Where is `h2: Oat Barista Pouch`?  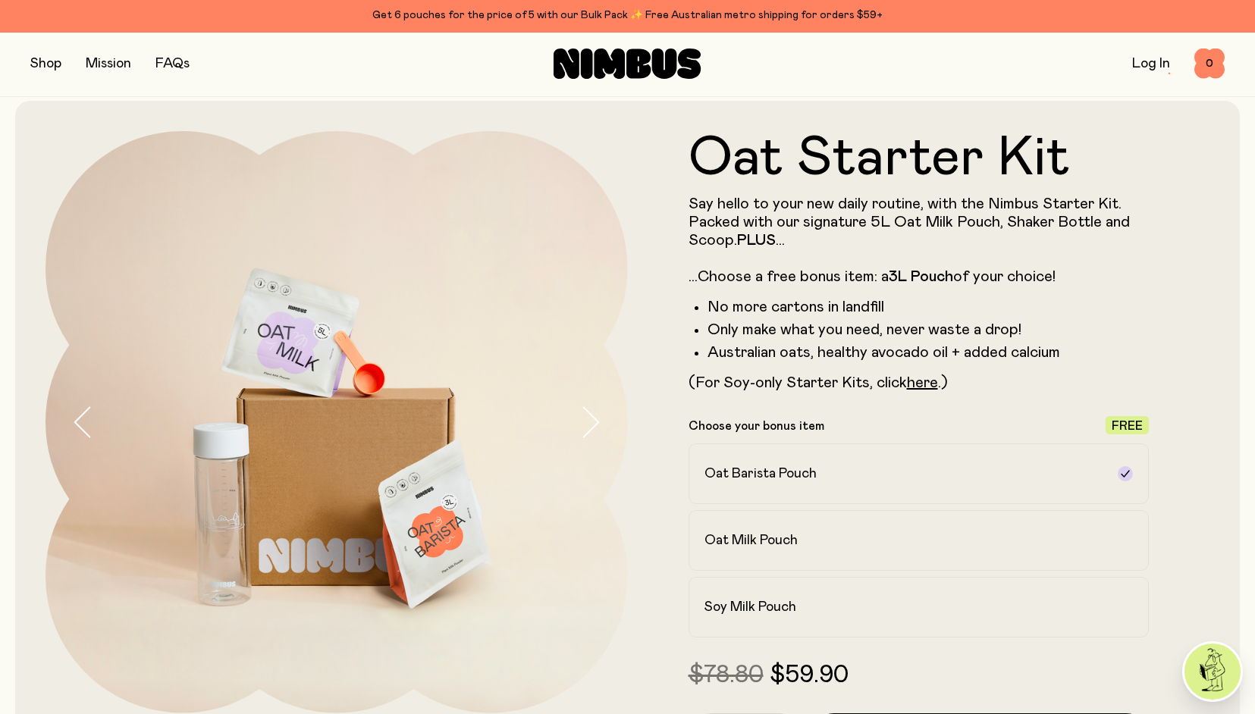 h2: Oat Barista Pouch is located at coordinates (760, 474).